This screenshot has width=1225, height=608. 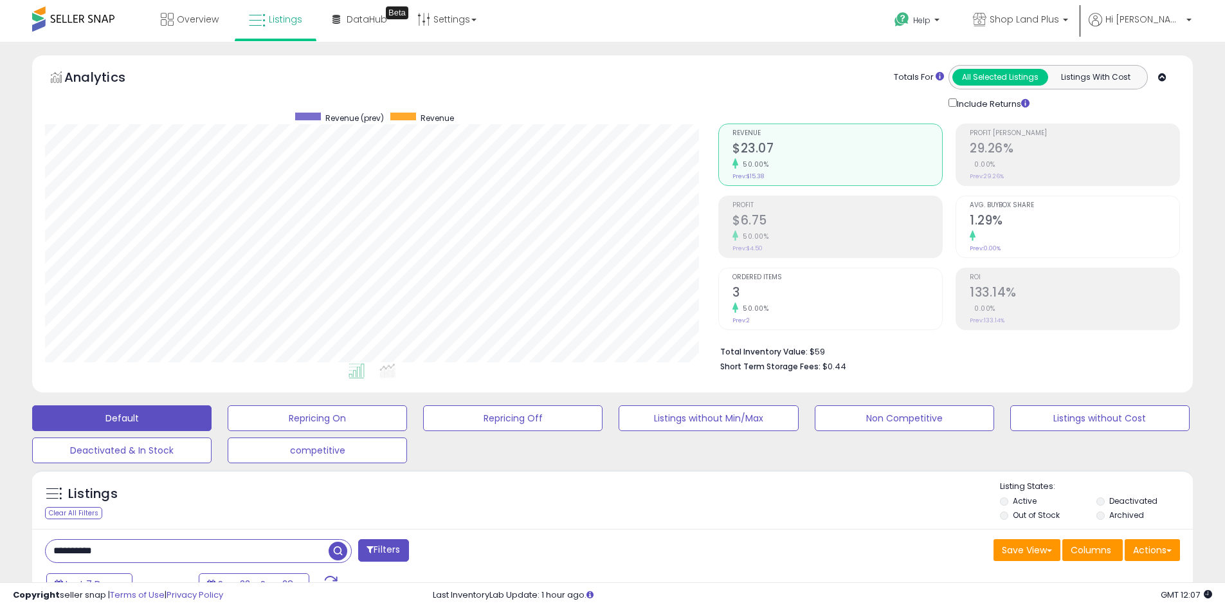 I want to click on h5: Analytics, so click(x=107, y=78).